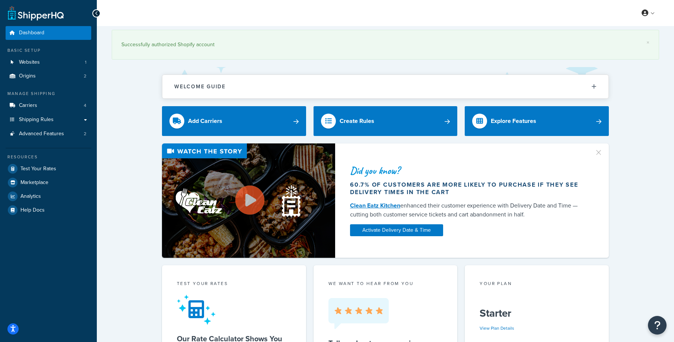 Image resolution: width=674 pixels, height=342 pixels. What do you see at coordinates (48, 76) in the screenshot?
I see `a: Origins2` at bounding box center [48, 76].